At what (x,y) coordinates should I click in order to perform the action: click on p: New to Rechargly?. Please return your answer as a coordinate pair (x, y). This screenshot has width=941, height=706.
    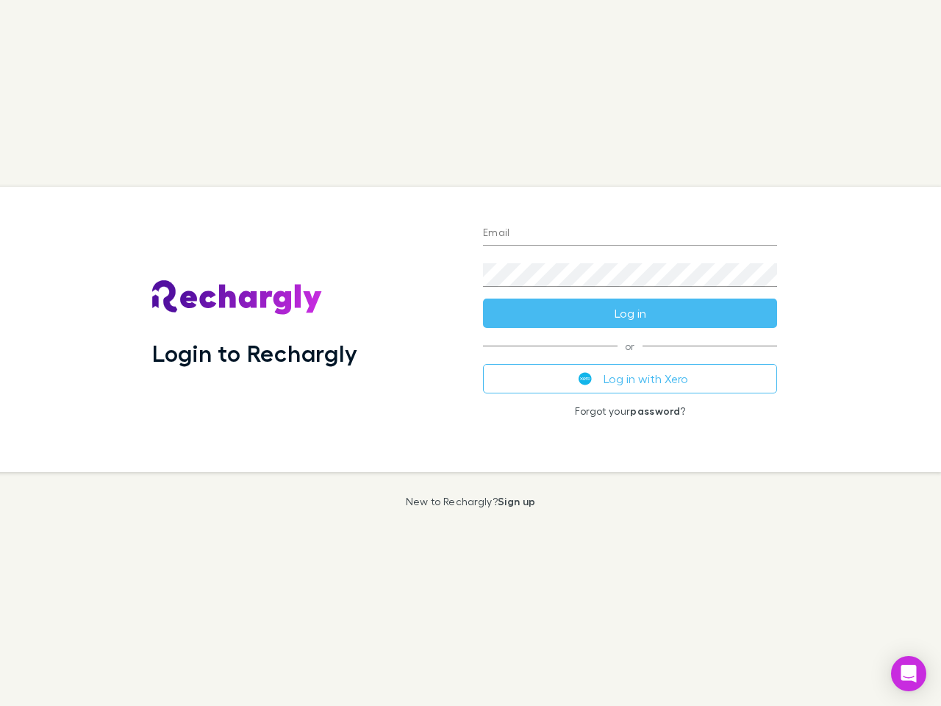
    Looking at the image, I should click on (471, 501).